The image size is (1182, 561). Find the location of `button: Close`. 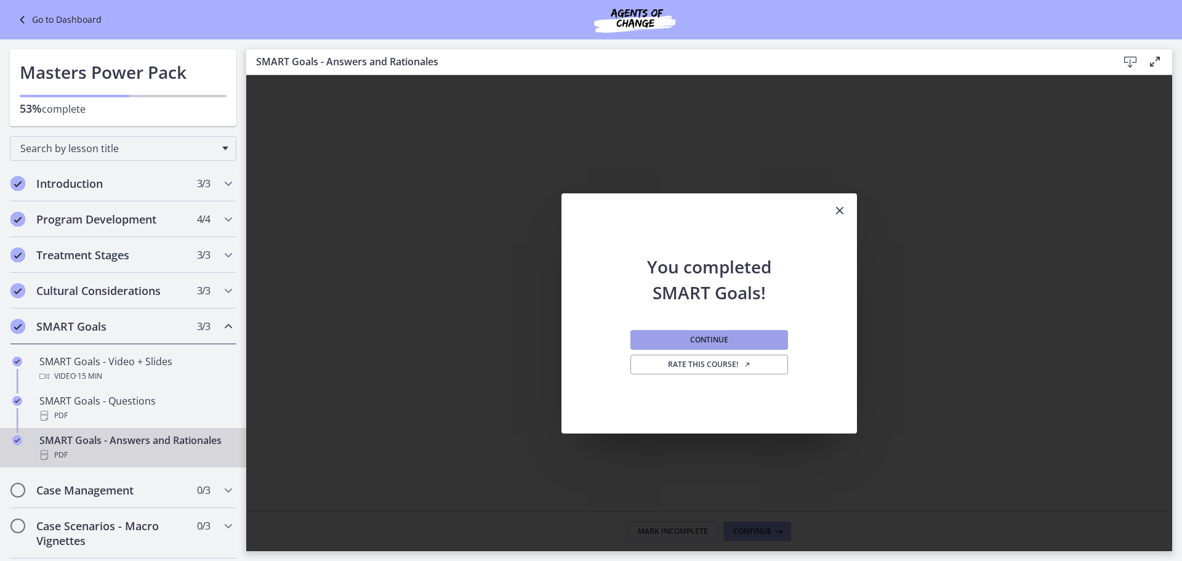

button: Close is located at coordinates (840, 211).